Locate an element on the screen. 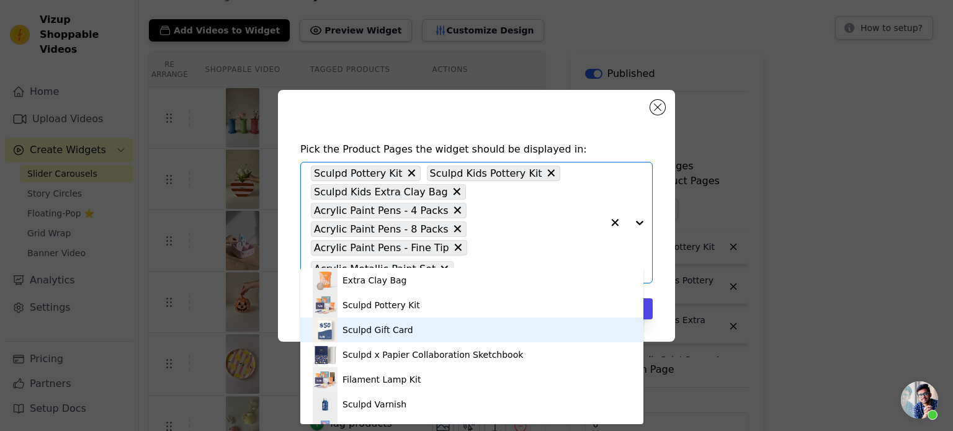 This screenshot has height=431, width=953. div: Extra Clay Bag is located at coordinates (374, 280).